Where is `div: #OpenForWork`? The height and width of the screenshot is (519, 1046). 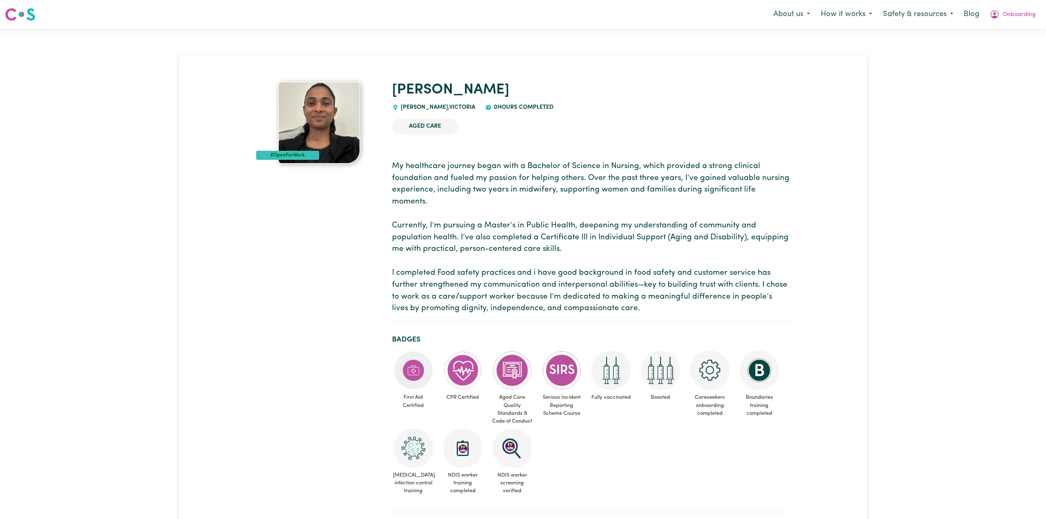 div: #OpenForWork is located at coordinates (288, 155).